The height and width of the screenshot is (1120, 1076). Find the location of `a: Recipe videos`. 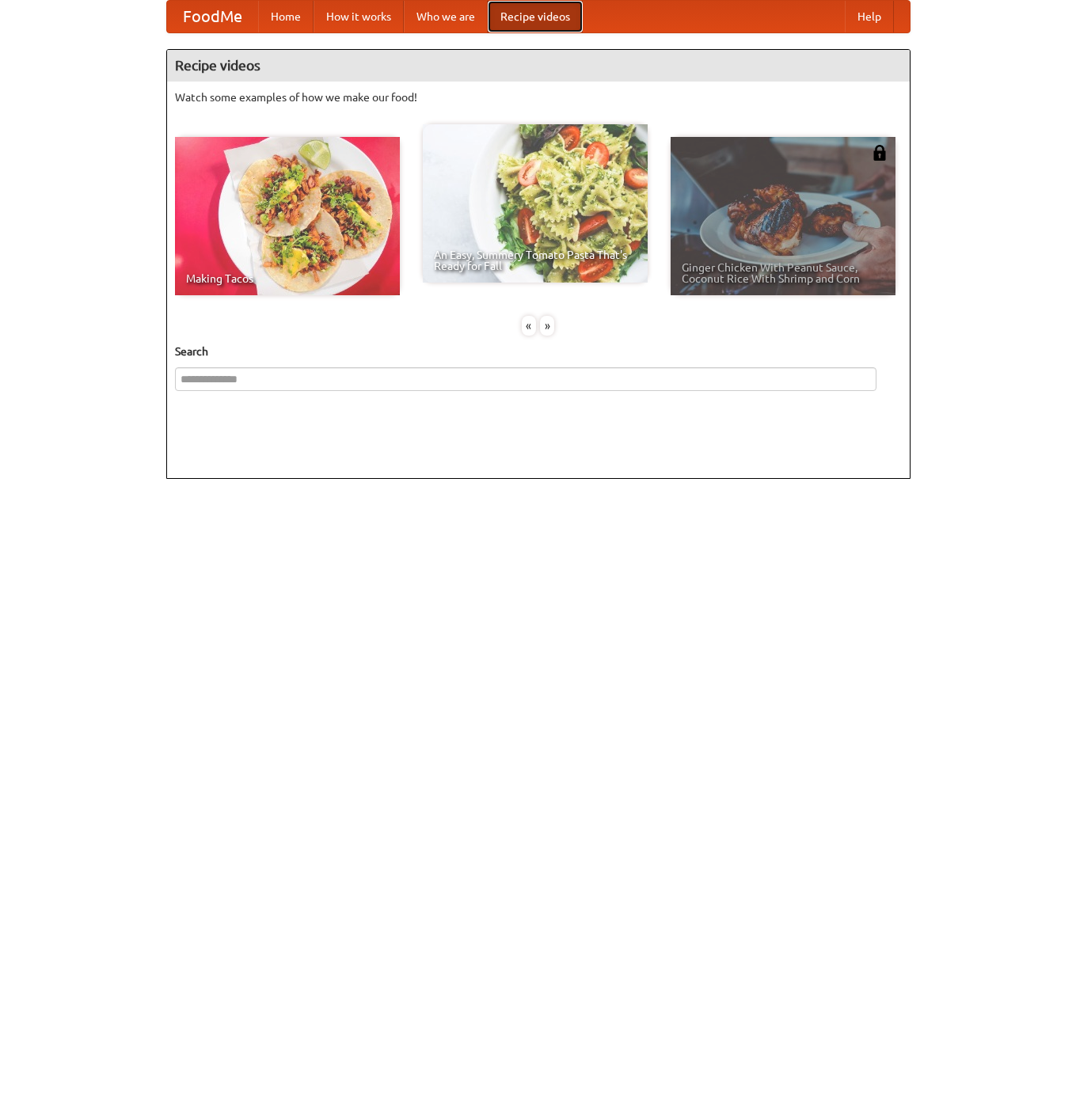

a: Recipe videos is located at coordinates (535, 16).